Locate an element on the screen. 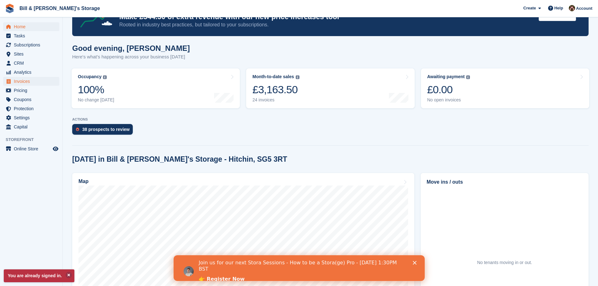 Image resolution: width=598 pixels, height=286 pixels. span: Pricing is located at coordinates (33, 90).